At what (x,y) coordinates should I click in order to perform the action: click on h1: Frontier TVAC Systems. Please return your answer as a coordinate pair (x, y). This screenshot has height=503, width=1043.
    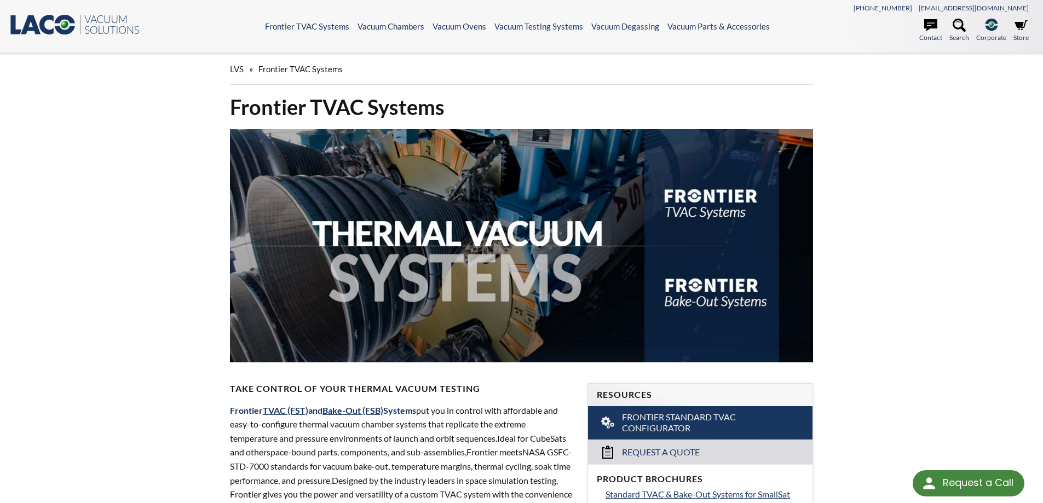
    Looking at the image, I should click on (522, 107).